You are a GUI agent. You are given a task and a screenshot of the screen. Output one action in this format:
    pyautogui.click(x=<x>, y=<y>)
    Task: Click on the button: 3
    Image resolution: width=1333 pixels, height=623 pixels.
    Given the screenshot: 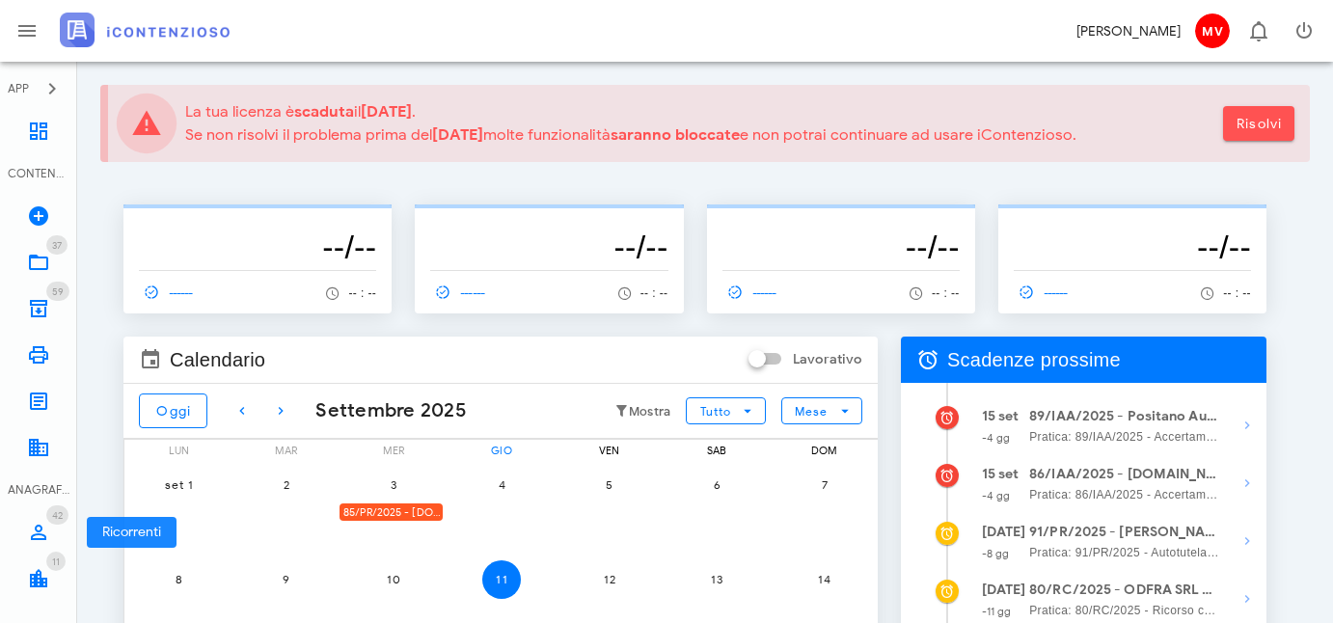 What is the action you would take?
    pyautogui.click(x=394, y=484)
    